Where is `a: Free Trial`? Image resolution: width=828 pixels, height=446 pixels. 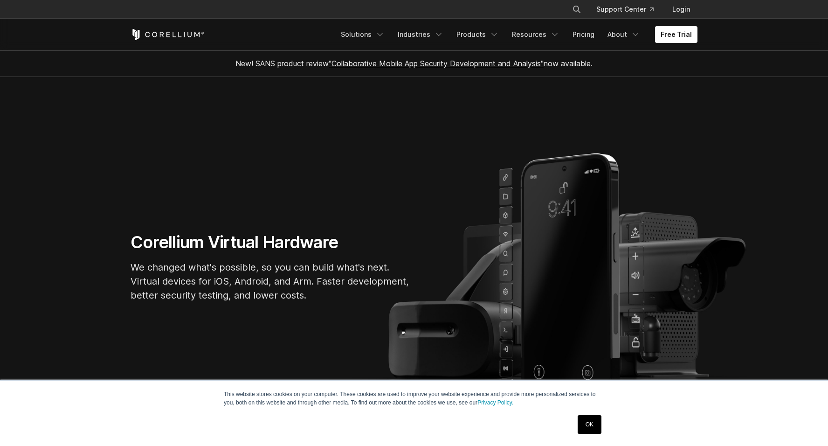
a: Free Trial is located at coordinates (676, 35).